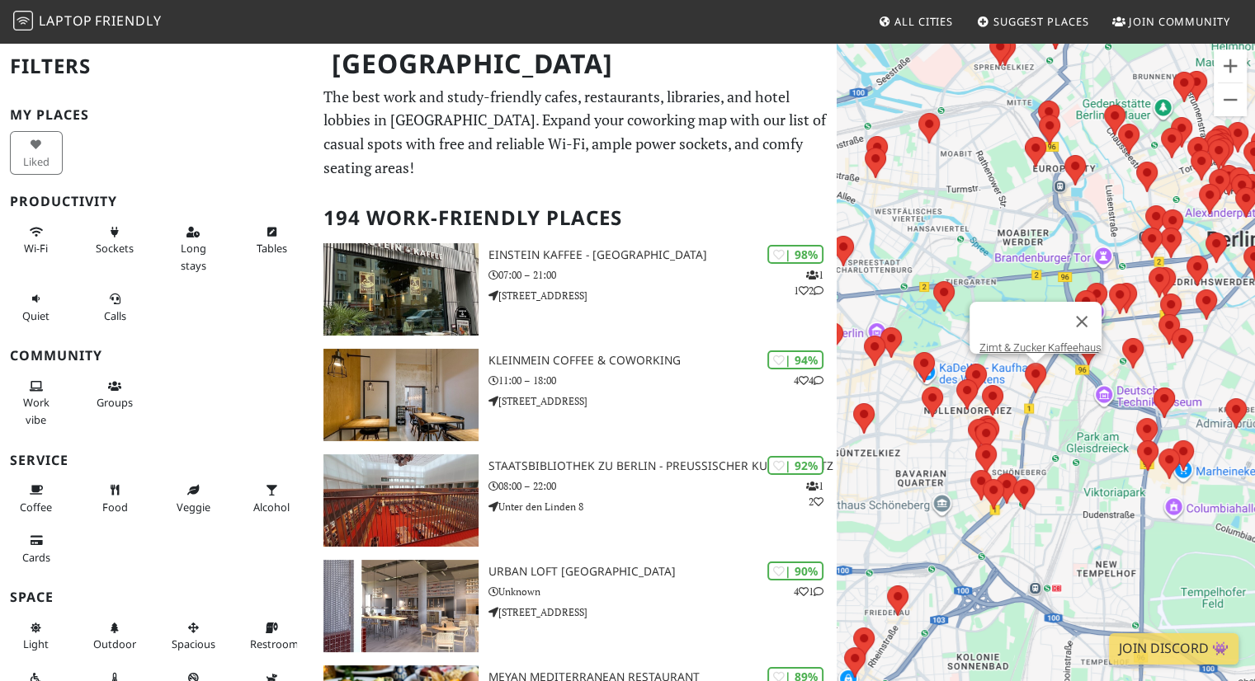 This screenshot has width=1255, height=681. Describe the element at coordinates (115, 403) in the screenshot. I see `span: Group tables` at that location.